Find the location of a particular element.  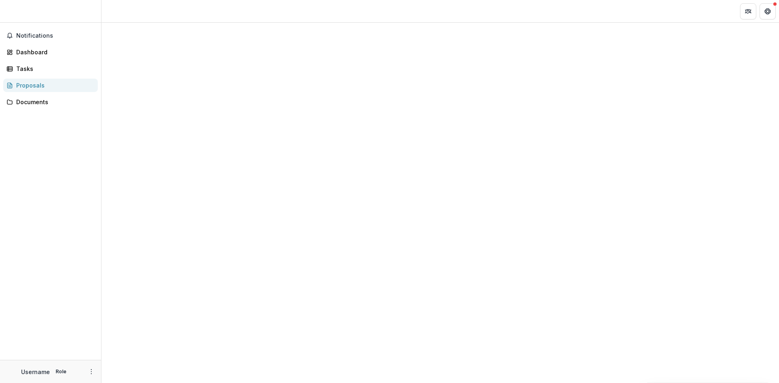

button: More is located at coordinates (91, 372).